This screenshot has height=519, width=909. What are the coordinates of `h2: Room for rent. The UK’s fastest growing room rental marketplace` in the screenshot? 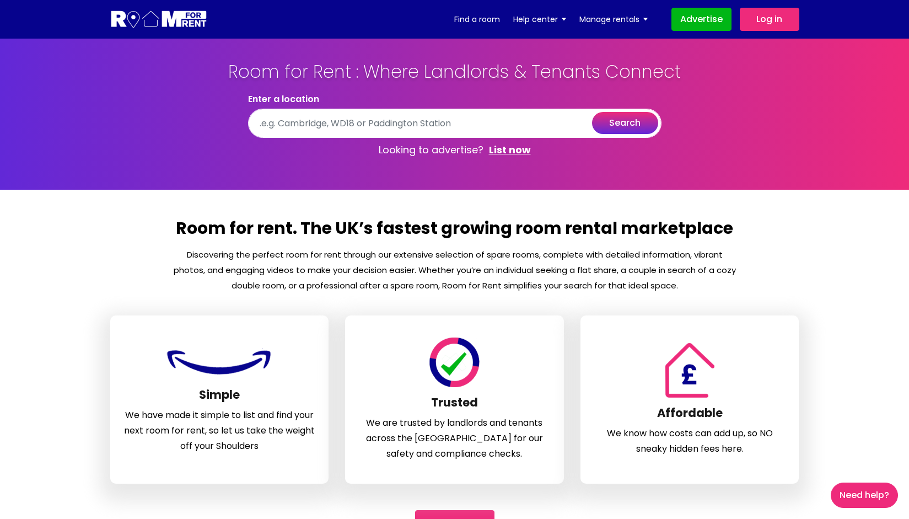 It's located at (455, 232).